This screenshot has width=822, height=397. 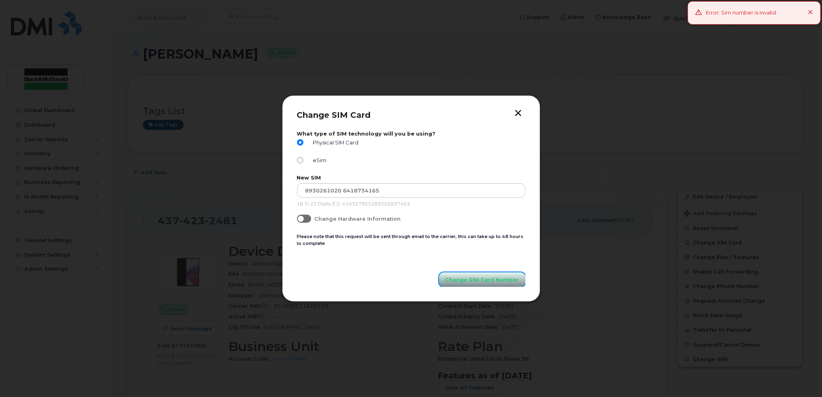 What do you see at coordinates (300, 218) in the screenshot?
I see `input: Change Hardware Information` at bounding box center [300, 218].